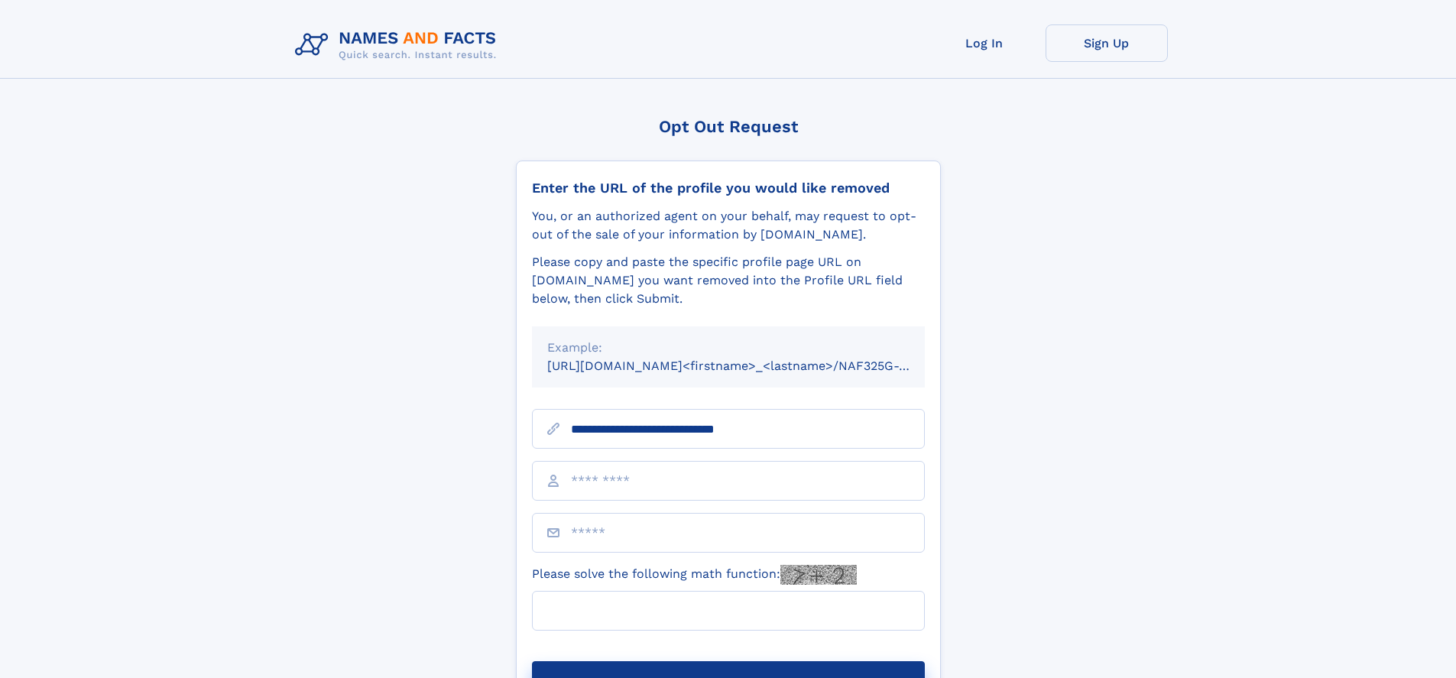 This screenshot has height=678, width=1456. What do you see at coordinates (728, 126) in the screenshot?
I see `div: Opt Out Request` at bounding box center [728, 126].